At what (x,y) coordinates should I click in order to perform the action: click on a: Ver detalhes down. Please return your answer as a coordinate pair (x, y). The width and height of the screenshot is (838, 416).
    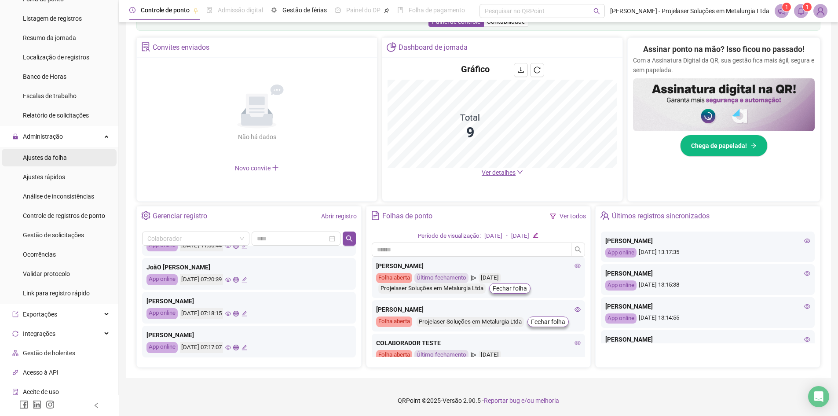
    Looking at the image, I should click on (503, 172).